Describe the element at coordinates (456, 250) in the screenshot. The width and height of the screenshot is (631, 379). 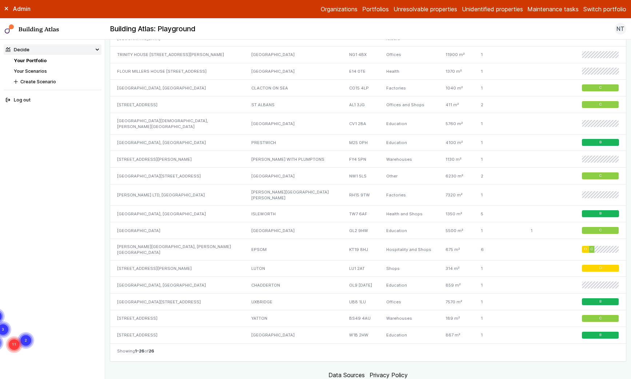
I see `div: 675 m²` at that location.